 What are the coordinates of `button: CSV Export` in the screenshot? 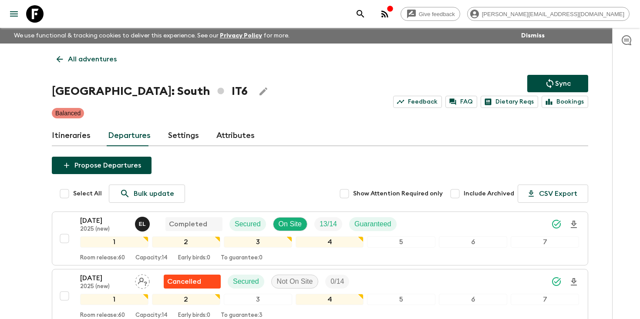 It's located at (553, 194).